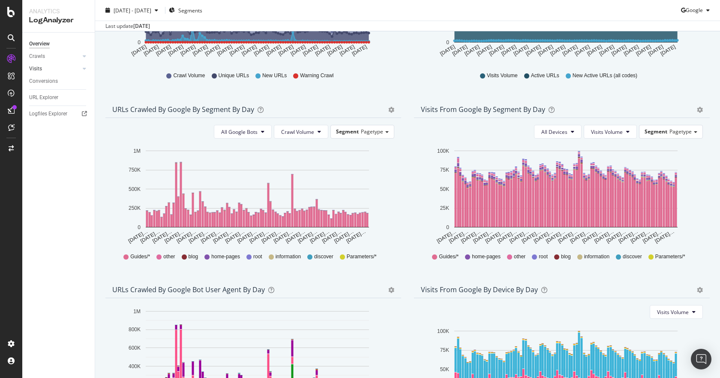  What do you see at coordinates (183, 109) in the screenshot?
I see `div: URLs Crawled by Google By Segment By Day` at bounding box center [183, 109].